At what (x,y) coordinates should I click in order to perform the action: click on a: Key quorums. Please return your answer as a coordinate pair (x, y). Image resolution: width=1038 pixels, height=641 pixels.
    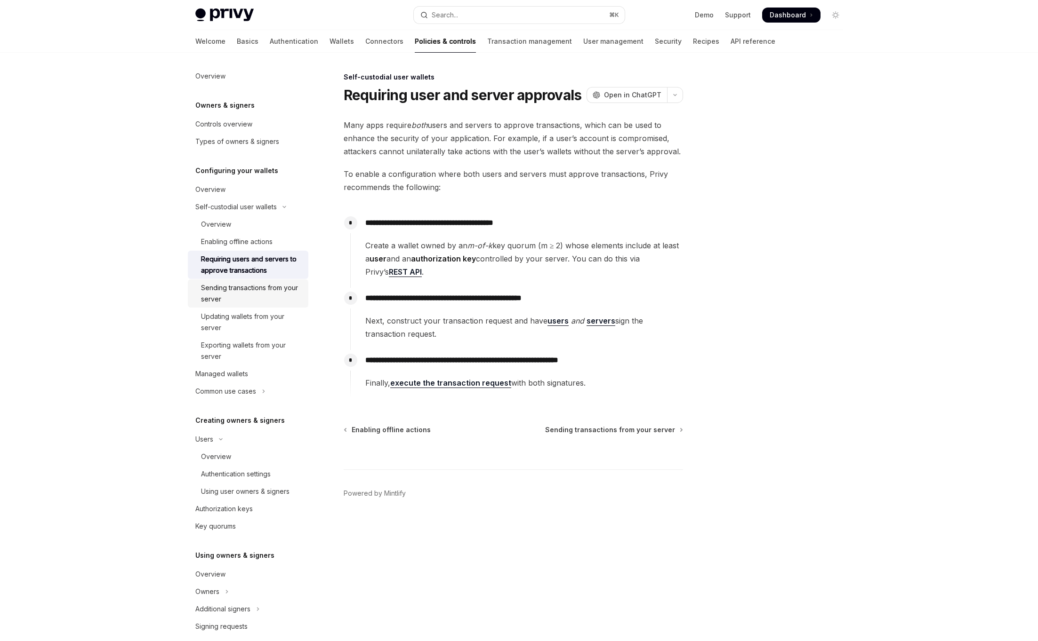
    Looking at the image, I should click on (248, 527).